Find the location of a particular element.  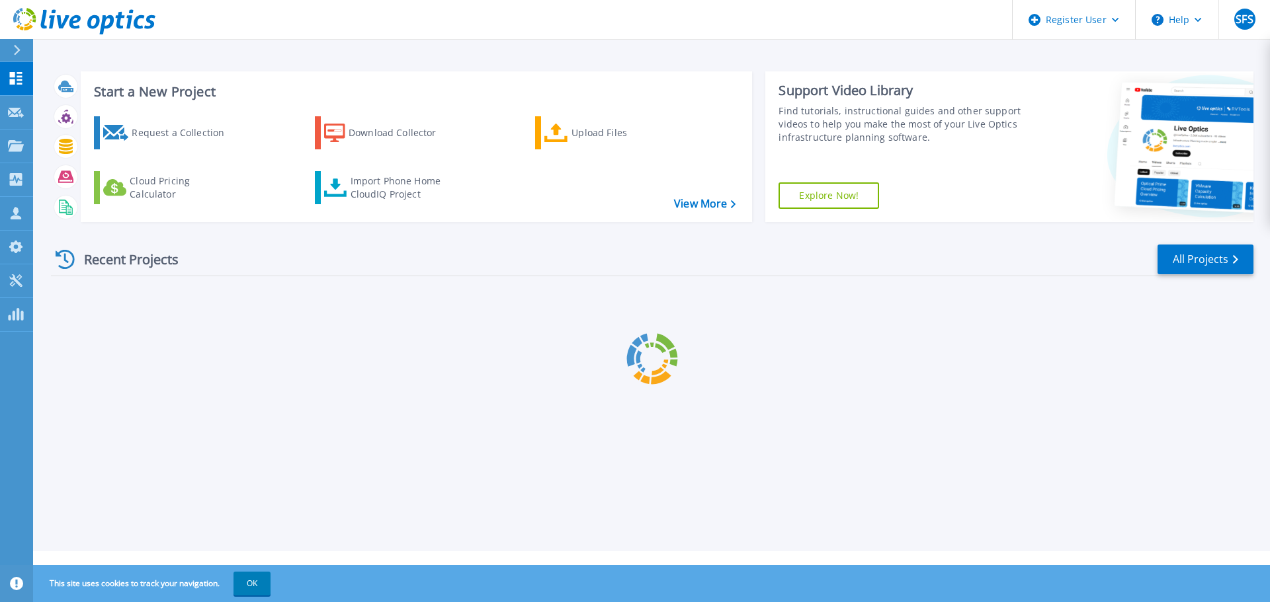

span: This site uses cookies to track your navigation. is located at coordinates (153, 584).